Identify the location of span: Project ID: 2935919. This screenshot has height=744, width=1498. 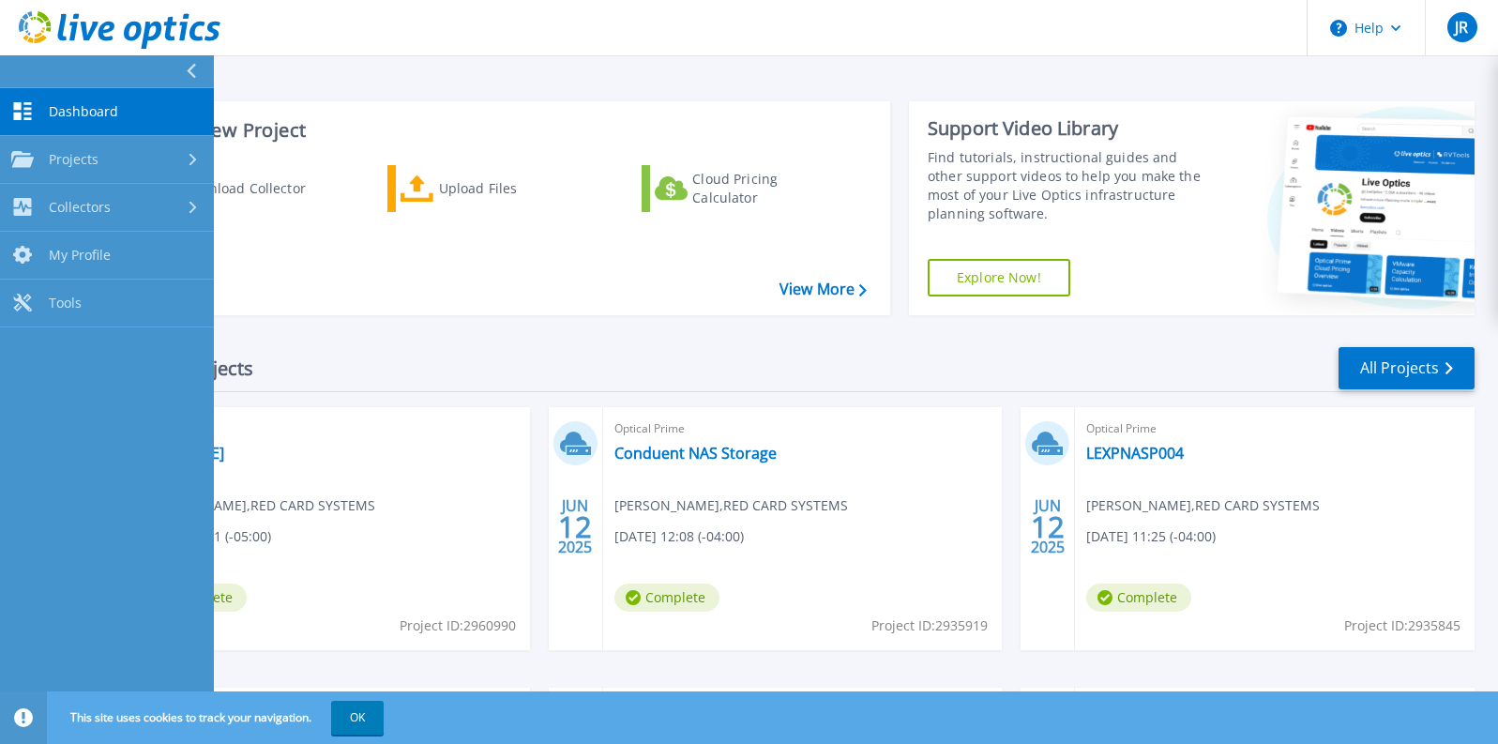
(929, 625).